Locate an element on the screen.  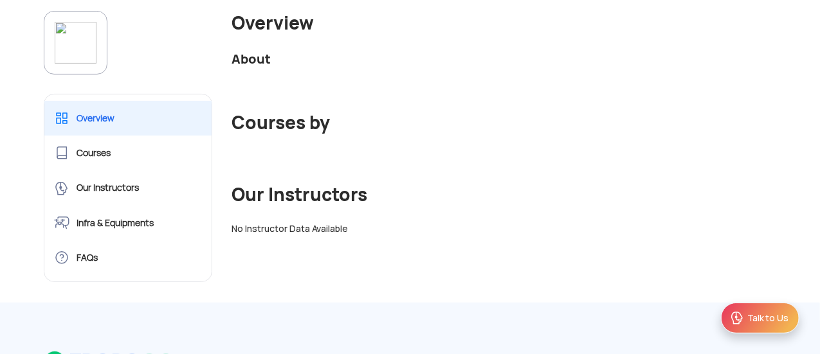
img: ic_Support.svg is located at coordinates (737, 318).